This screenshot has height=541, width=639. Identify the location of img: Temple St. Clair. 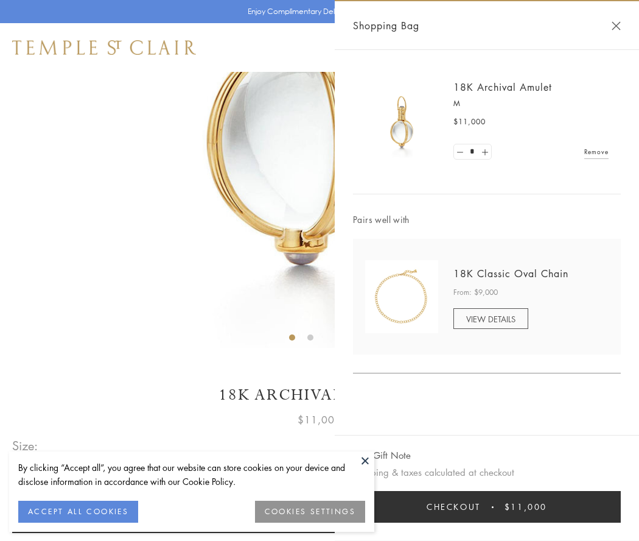
(104, 47).